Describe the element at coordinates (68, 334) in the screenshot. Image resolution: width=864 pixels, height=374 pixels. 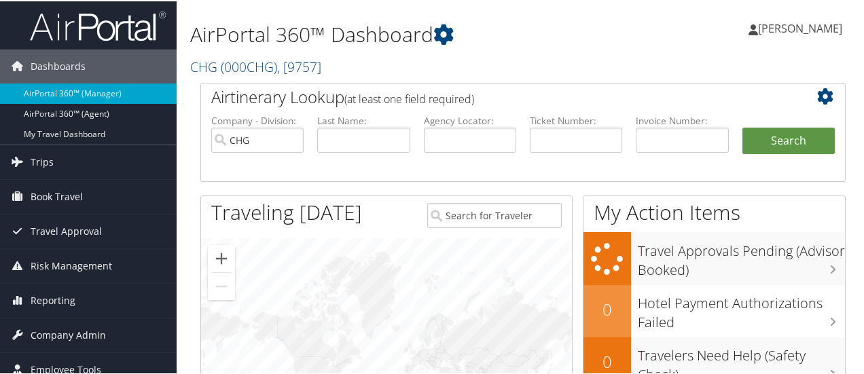
I see `span: Company Admin` at that location.